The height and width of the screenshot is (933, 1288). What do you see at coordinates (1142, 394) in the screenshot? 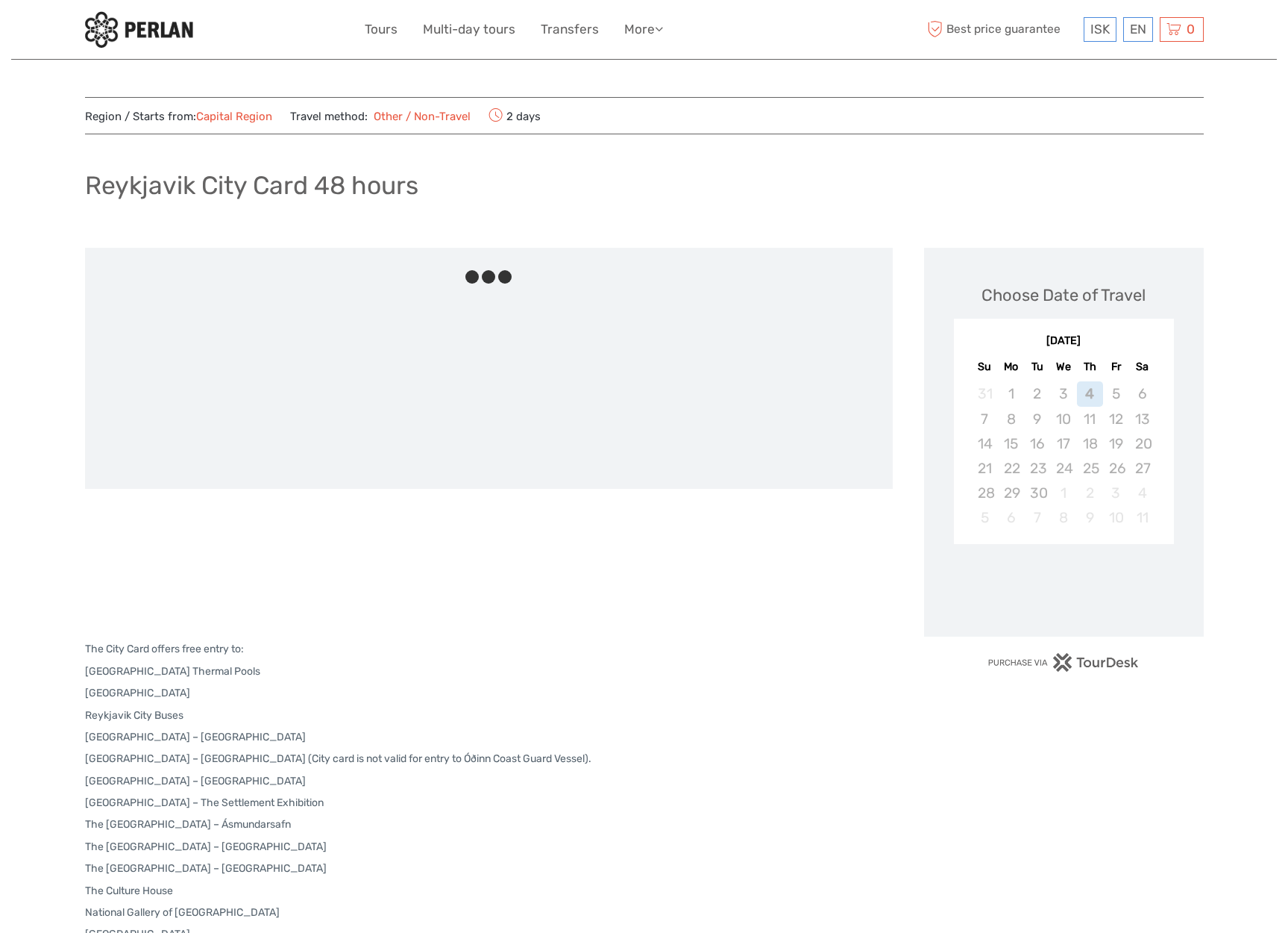
I see `div: Not available Saturday, September 6th, 2025` at bounding box center [1142, 394].